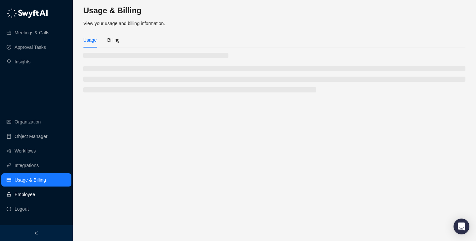  Describe the element at coordinates (27, 13) in the screenshot. I see `img: logo-05li4sbe.png` at that location.